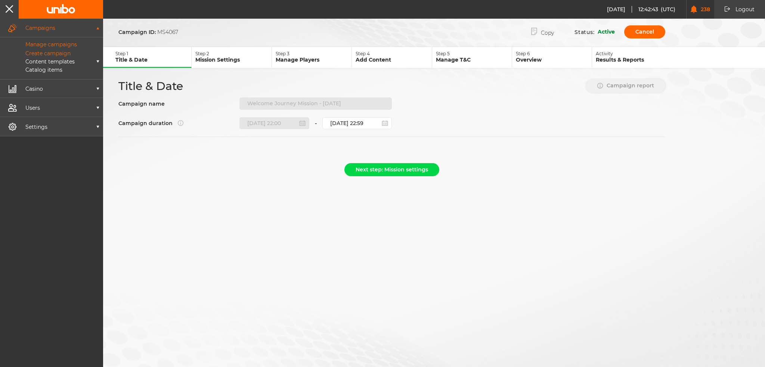 Image resolution: width=765 pixels, height=367 pixels. What do you see at coordinates (148, 32) in the screenshot?
I see `p: MS4067` at bounding box center [148, 32].